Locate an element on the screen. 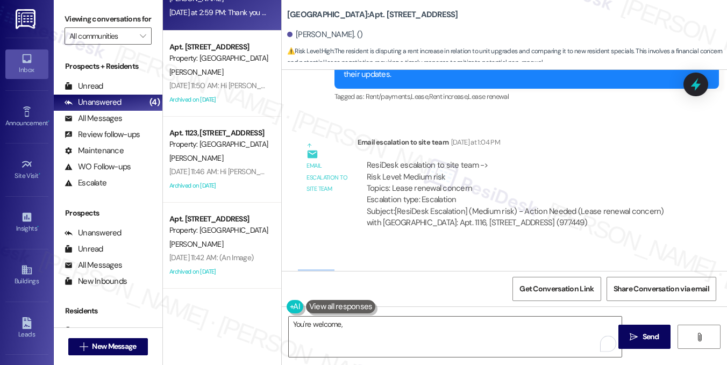 The height and width of the screenshot is (365, 727). div: Subject: [ResiDesk Escalation] (Medium risk) - Action Needed (Lease renewal concern) with [GEOGRA... is located at coordinates (520, 217).